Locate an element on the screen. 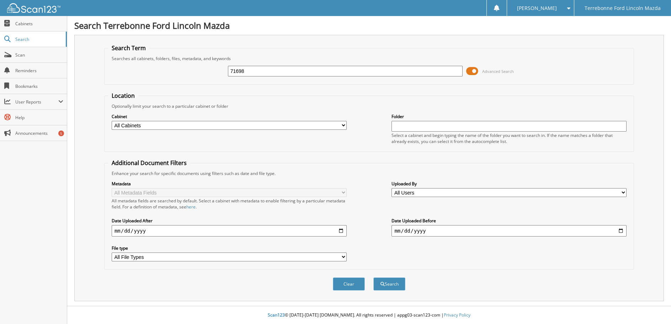 This screenshot has height=324, width=671. label: Cabinet is located at coordinates (229, 116).